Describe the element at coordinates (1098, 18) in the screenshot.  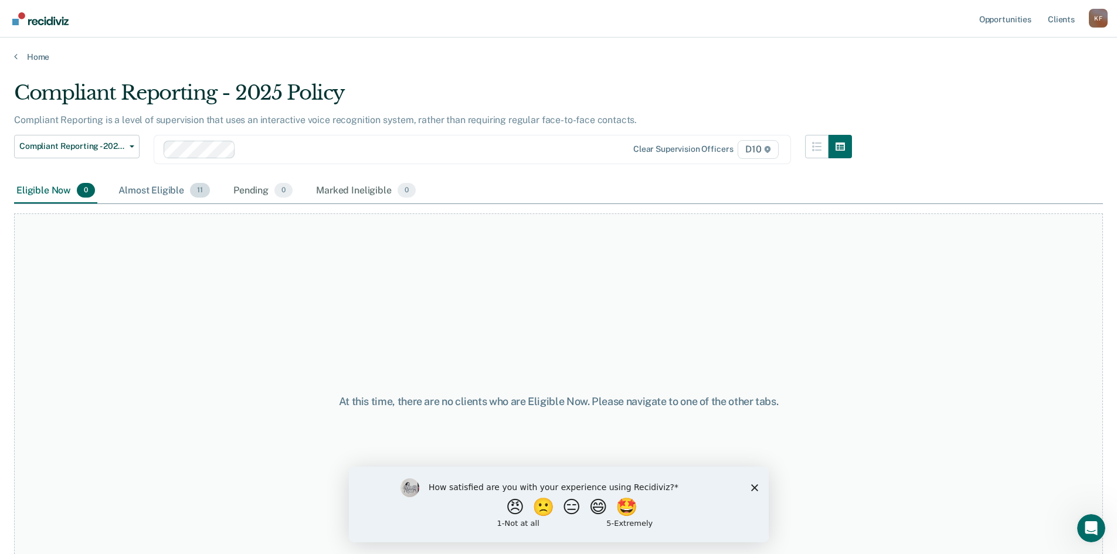
I see `button: Profile dropdown button` at that location.